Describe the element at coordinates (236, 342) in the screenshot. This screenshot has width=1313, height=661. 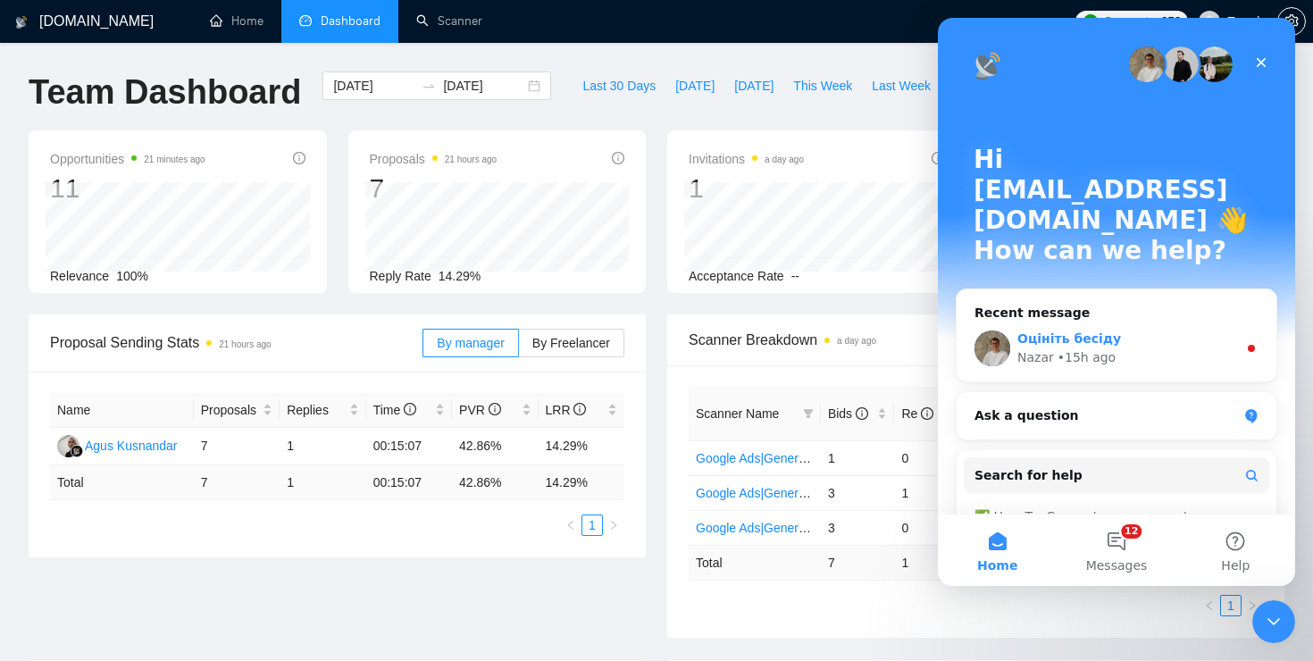
I see `span: Proposal Sending Stats` at that location.